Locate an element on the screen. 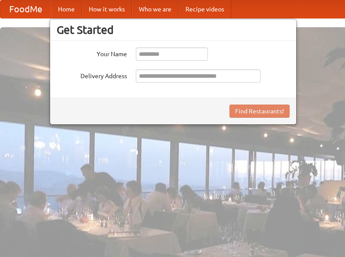  a: How it works is located at coordinates (107, 9).